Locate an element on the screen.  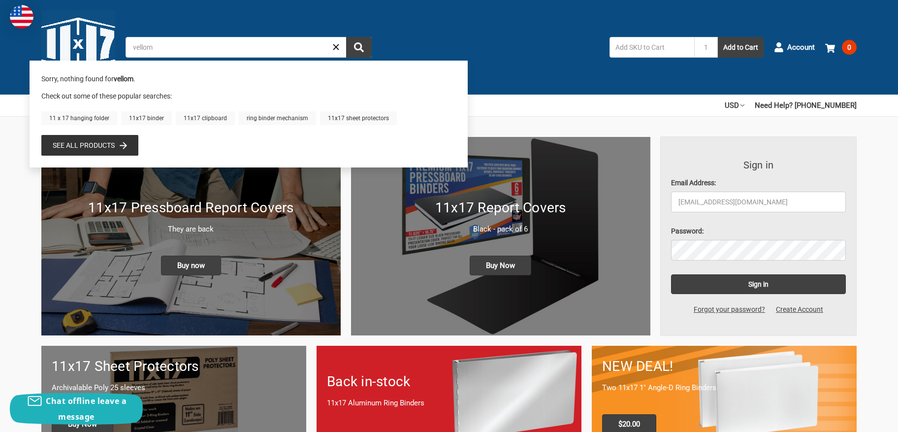
a: 0 is located at coordinates (841, 47).